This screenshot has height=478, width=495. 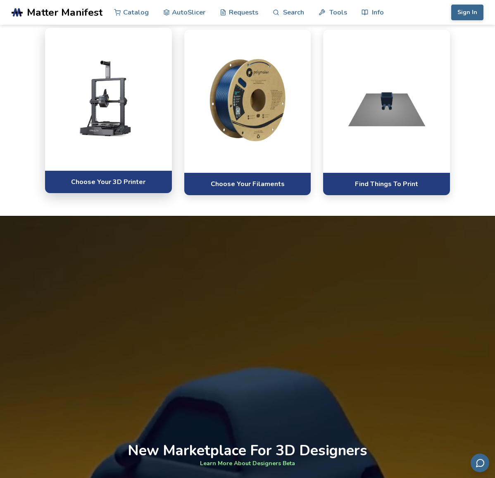 What do you see at coordinates (480, 462) in the screenshot?
I see `button: Send feedback via email` at bounding box center [480, 462].